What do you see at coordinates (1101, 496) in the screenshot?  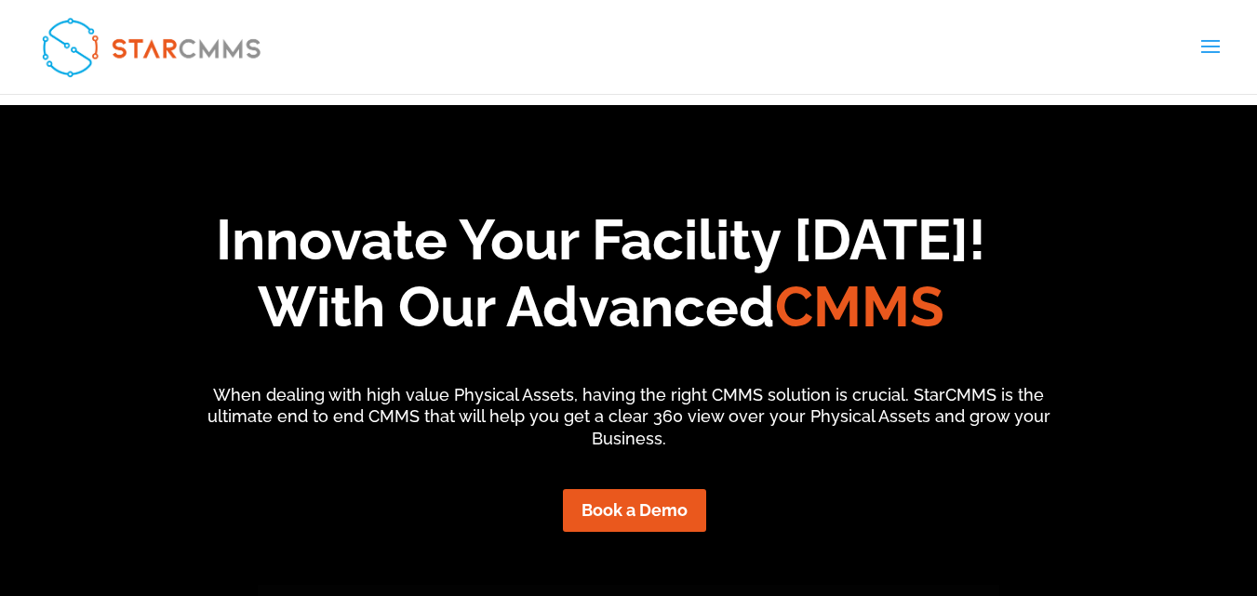 I see `div: Chat Widget` at bounding box center [1101, 496].